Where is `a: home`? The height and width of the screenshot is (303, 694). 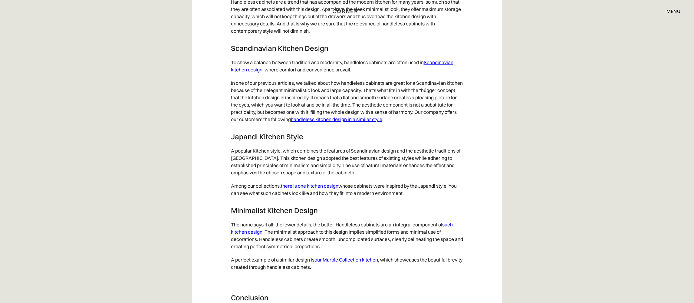 a: home is located at coordinates (347, 11).